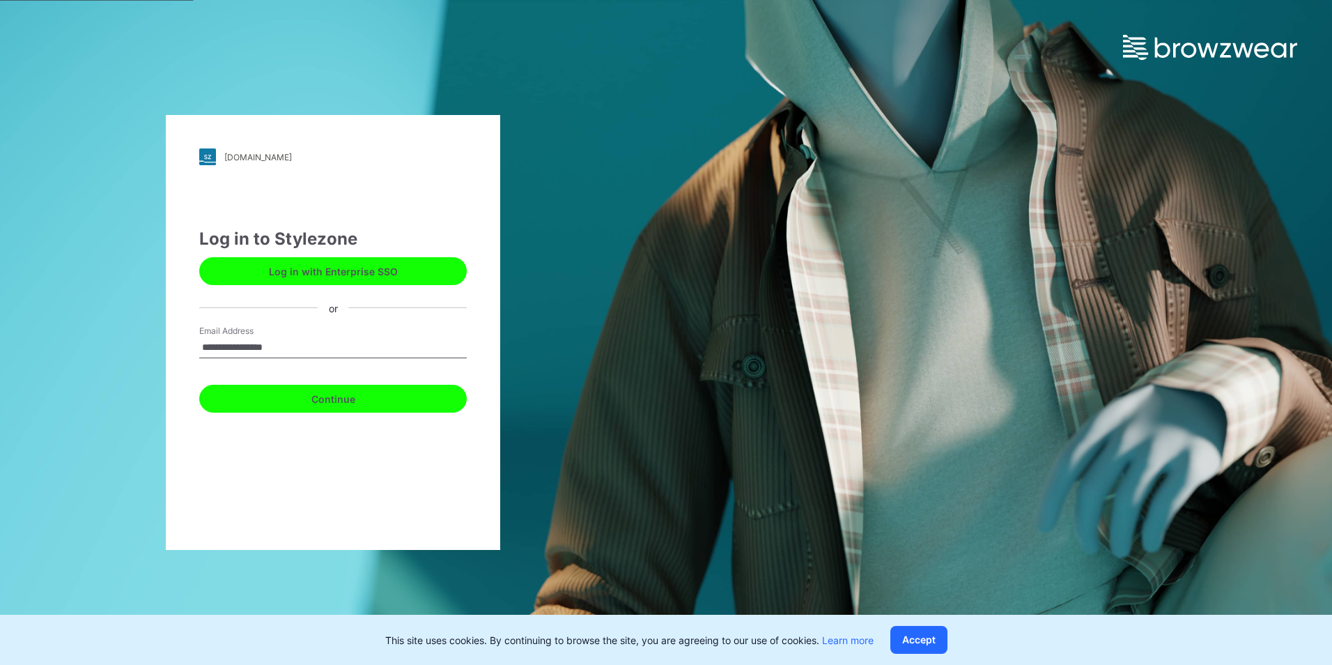 Image resolution: width=1332 pixels, height=665 pixels. Describe the element at coordinates (629, 640) in the screenshot. I see `p: This site uses cookies. By continuing to browse the site, you are agreeing to our use of cookies.` at that location.